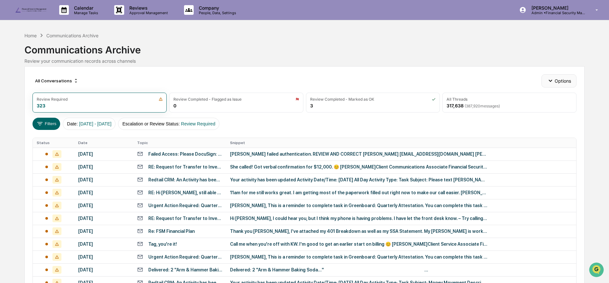 Image resolution: width=609 pixels, height=283 pixels. What do you see at coordinates (53, 143) in the screenshot?
I see `th: Status` at bounding box center [53, 143].